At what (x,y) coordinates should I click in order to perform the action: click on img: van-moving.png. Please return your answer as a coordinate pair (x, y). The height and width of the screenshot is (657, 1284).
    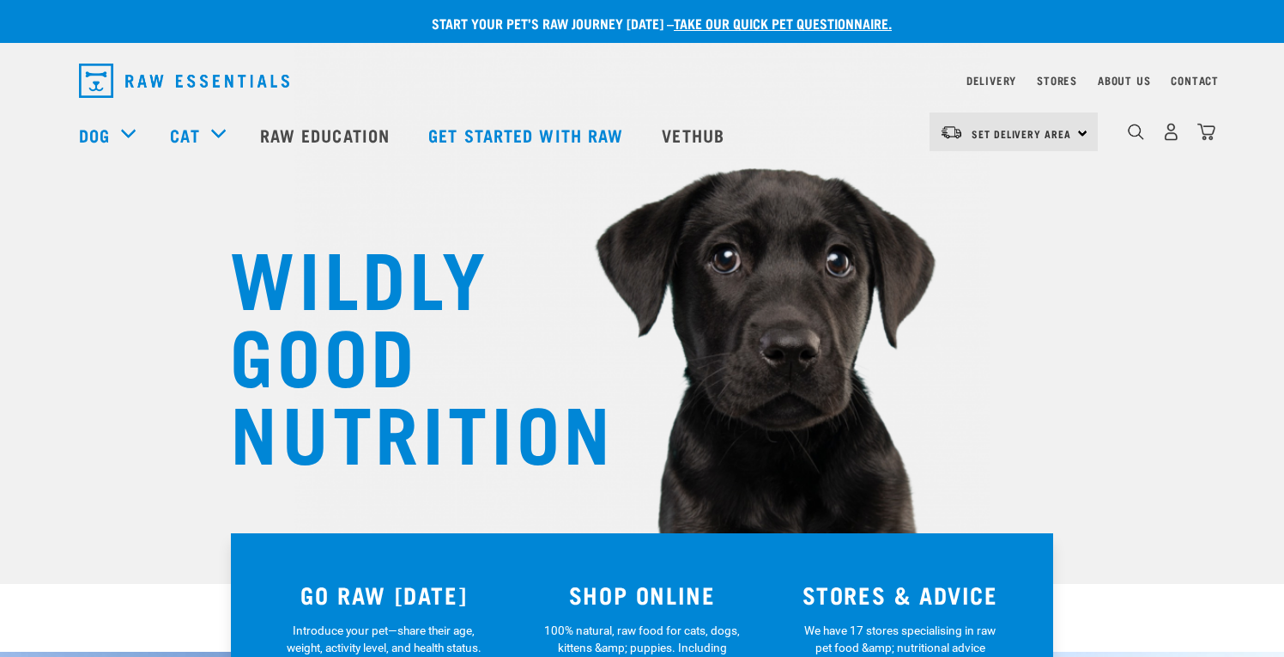
    Looking at the image, I should click on (951, 132).